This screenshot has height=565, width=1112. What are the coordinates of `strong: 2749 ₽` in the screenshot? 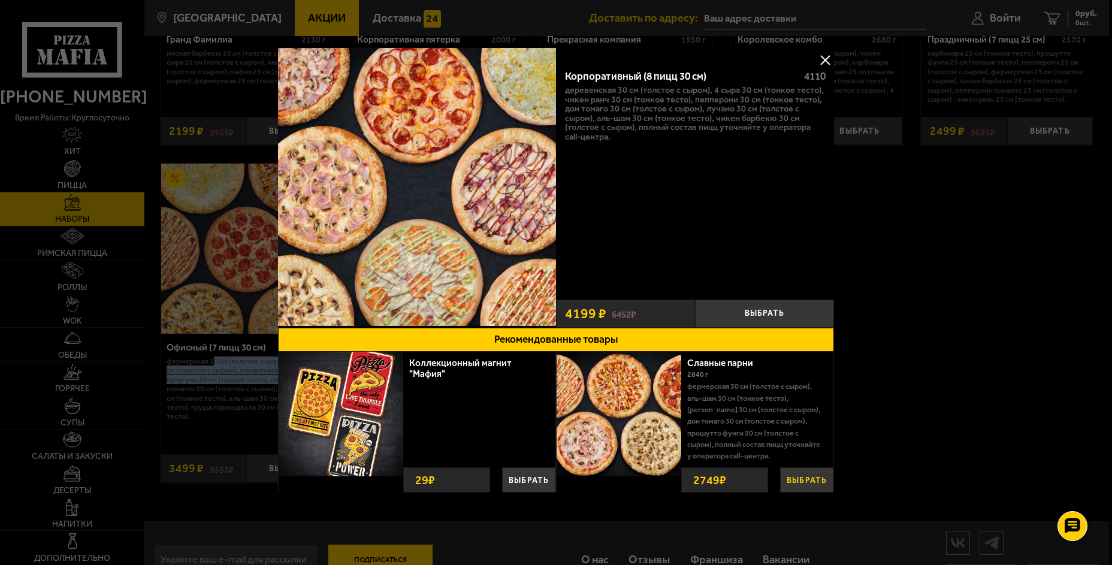 It's located at (709, 480).